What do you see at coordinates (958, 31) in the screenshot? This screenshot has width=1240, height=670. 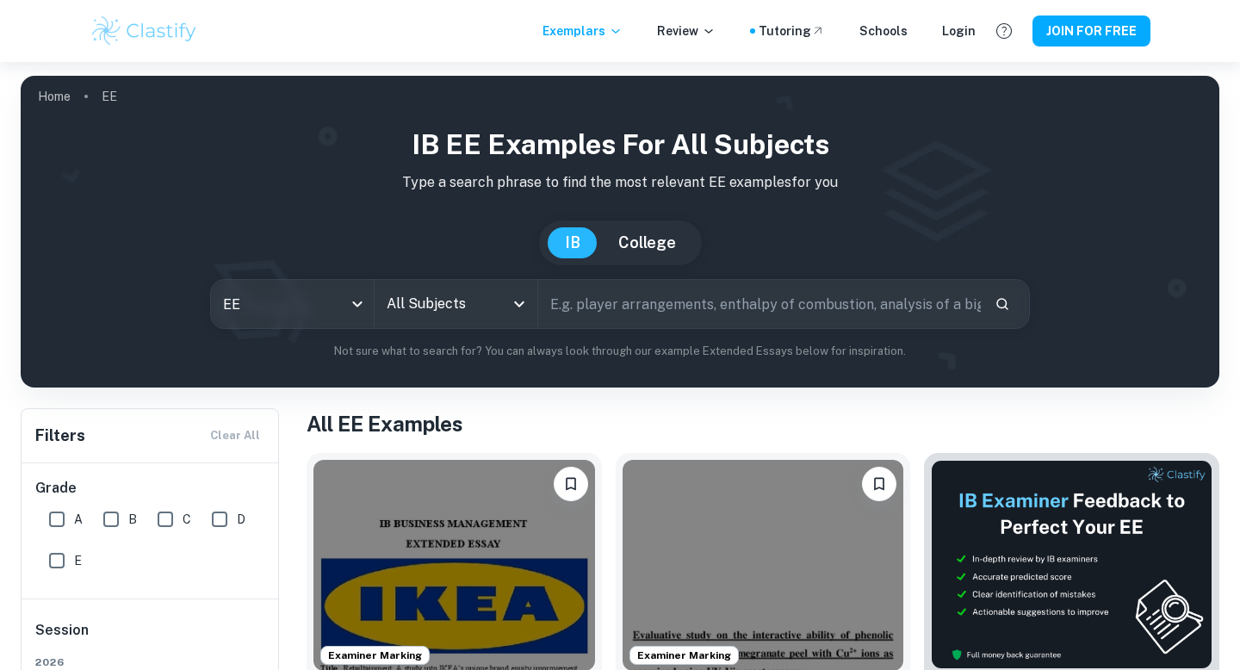 I see `a: Login` at bounding box center [958, 31].